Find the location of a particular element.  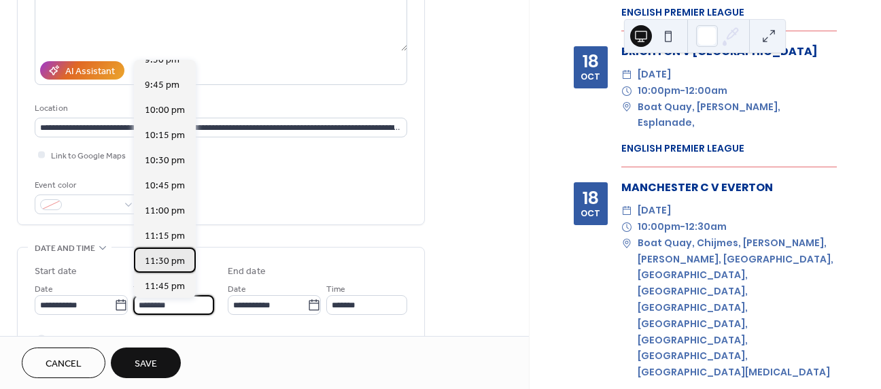

div: MANCHESTER C V EVERTON is located at coordinates (729, 188).